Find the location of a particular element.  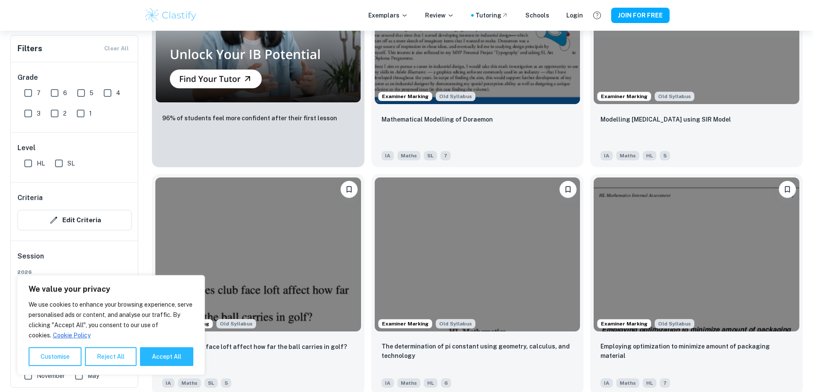

div: Login is located at coordinates (574, 15).